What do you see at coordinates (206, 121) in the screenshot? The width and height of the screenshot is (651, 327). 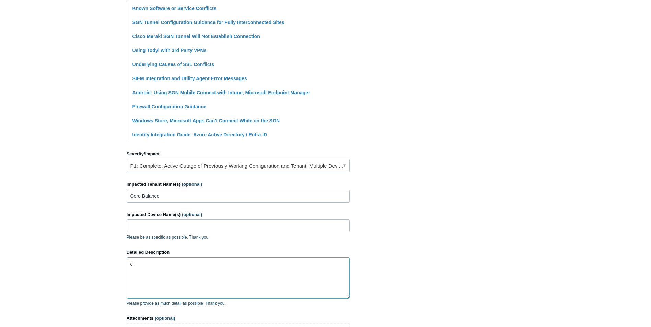 I see `a: Windows Store, Microsoft Apps Can't Connect While on the SGN` at bounding box center [206, 121].